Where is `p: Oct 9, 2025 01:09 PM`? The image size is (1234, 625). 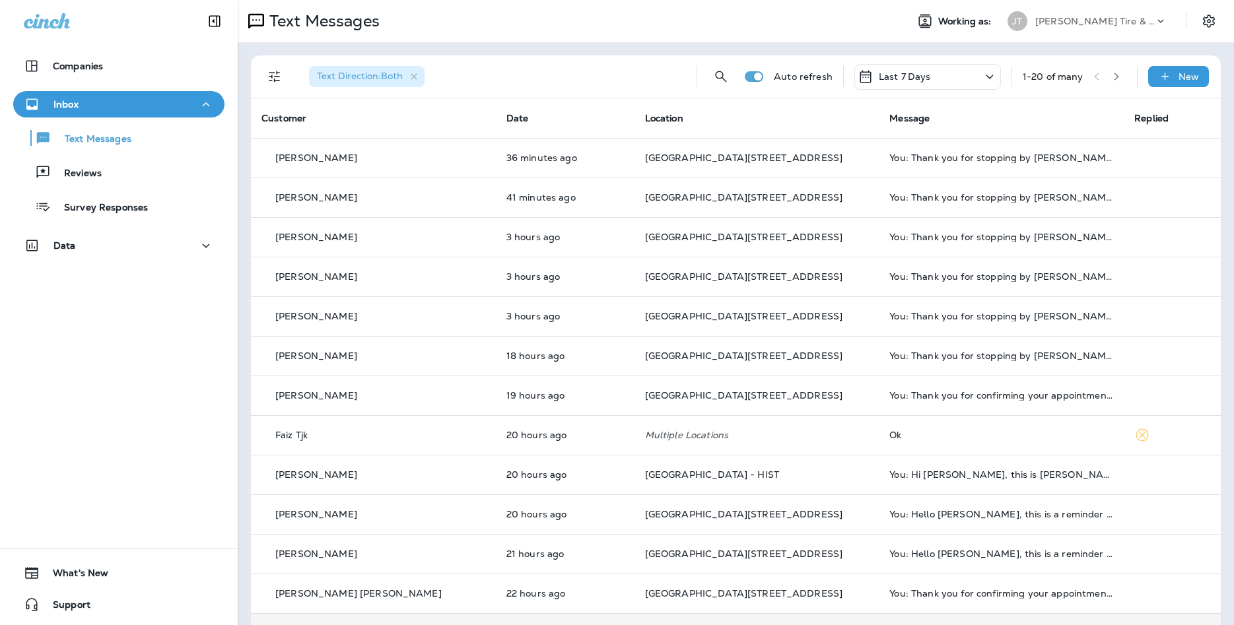
p: Oct 9, 2025 01:09 PM is located at coordinates (565, 593).